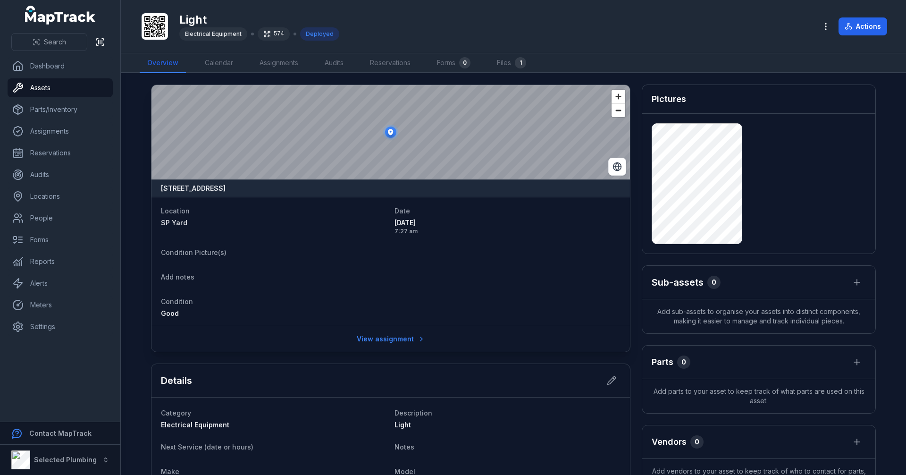  What do you see at coordinates (274, 223) in the screenshot?
I see `a: SP Yard` at bounding box center [274, 223].